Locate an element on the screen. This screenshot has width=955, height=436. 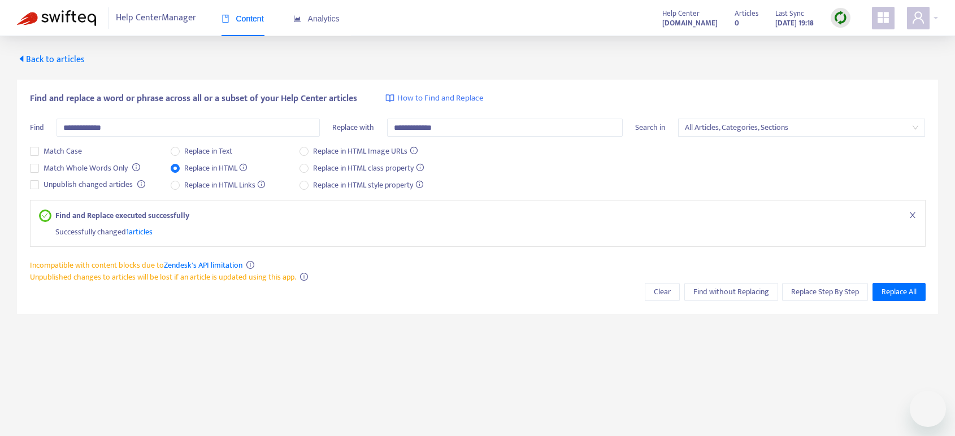
span: Find without Replacing is located at coordinates (731, 292).